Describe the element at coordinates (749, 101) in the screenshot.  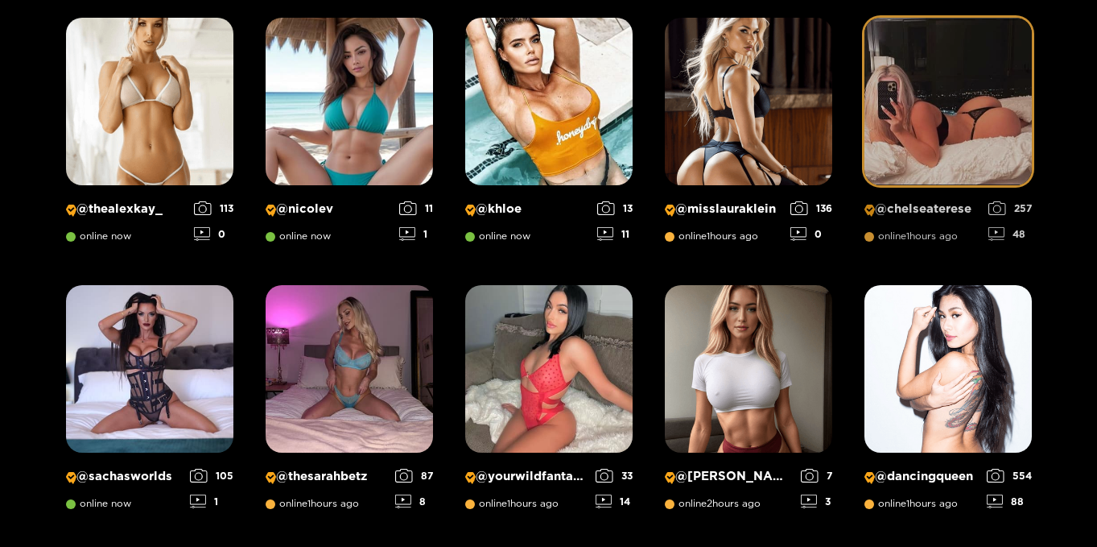
I see `img: Creator Profile Image: misslauraklein` at that location.